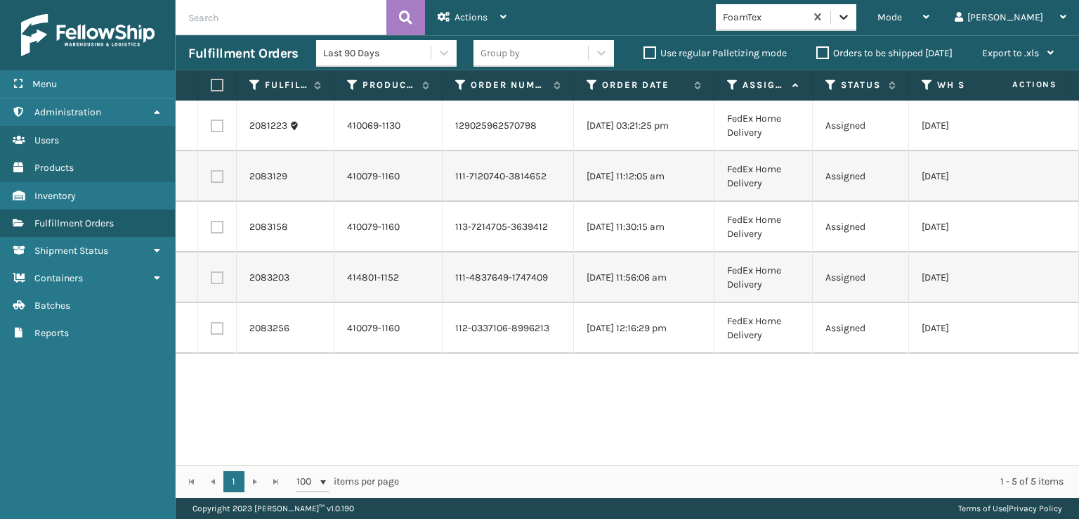  Describe the element at coordinates (55, 195) in the screenshot. I see `span: Inventory` at that location.